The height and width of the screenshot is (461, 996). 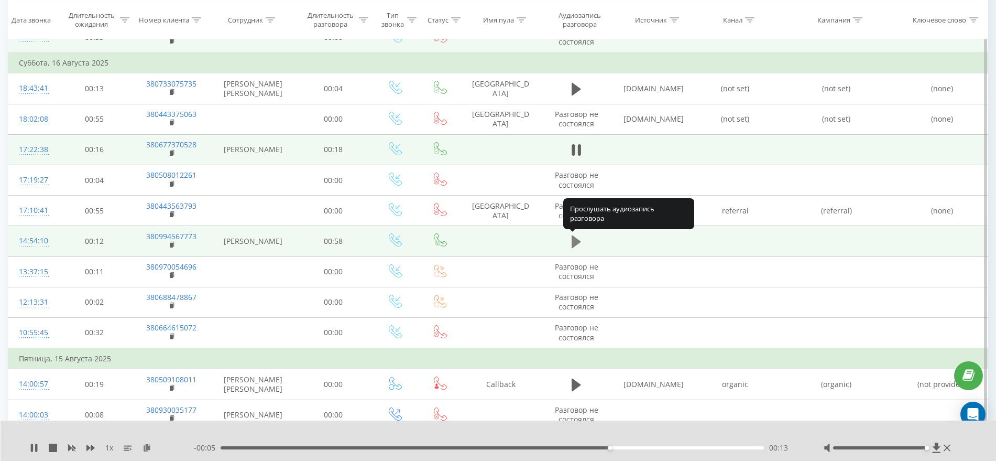 I want to click on div: Кампания, so click(x=834, y=19).